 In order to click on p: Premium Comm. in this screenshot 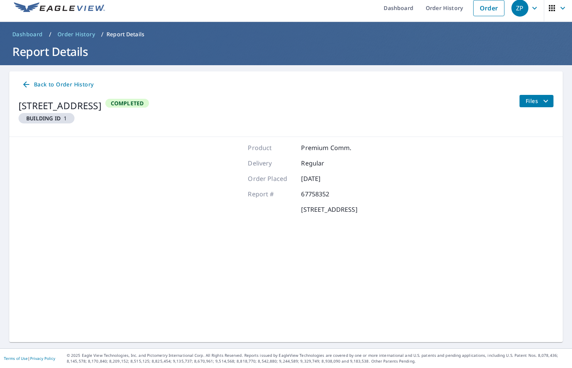, I will do `click(326, 148)`.